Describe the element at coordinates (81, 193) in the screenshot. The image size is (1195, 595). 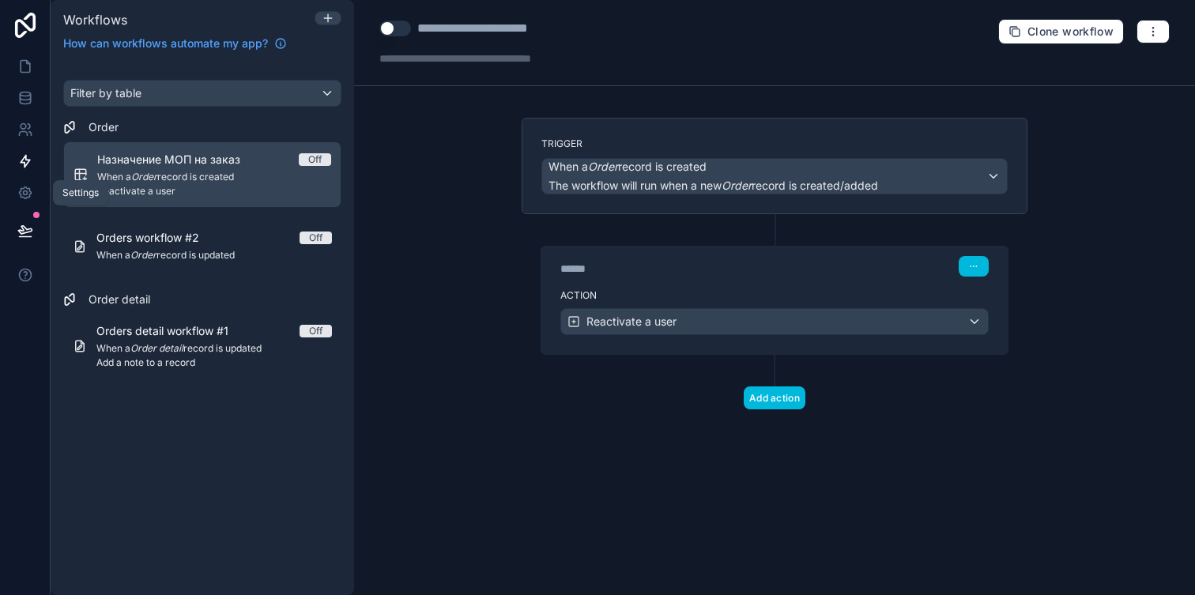
I see `div: Settings` at that location.